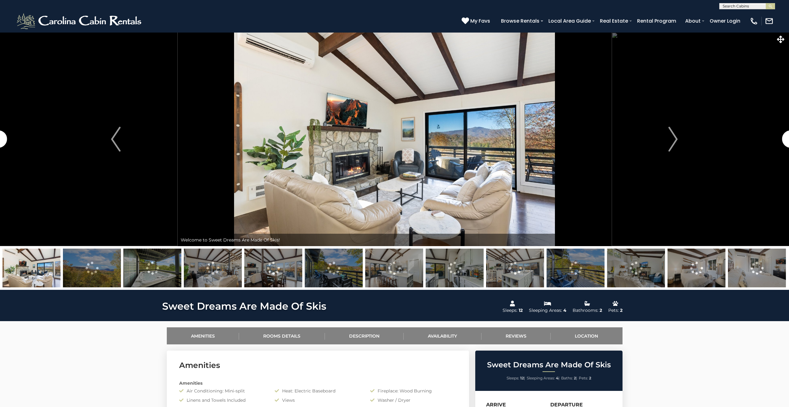 The image size is (789, 407). What do you see at coordinates (454, 268) in the screenshot?
I see `img: 167390704` at bounding box center [454, 268].